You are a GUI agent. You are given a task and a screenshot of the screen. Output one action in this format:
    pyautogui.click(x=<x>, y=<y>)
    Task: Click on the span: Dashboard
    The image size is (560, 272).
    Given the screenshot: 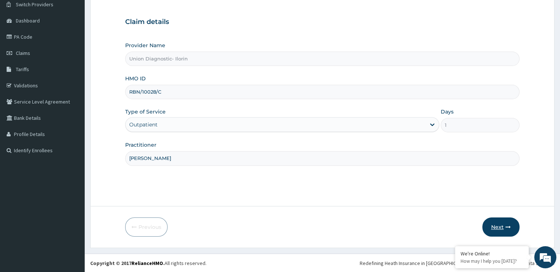 What is the action you would take?
    pyautogui.click(x=28, y=21)
    